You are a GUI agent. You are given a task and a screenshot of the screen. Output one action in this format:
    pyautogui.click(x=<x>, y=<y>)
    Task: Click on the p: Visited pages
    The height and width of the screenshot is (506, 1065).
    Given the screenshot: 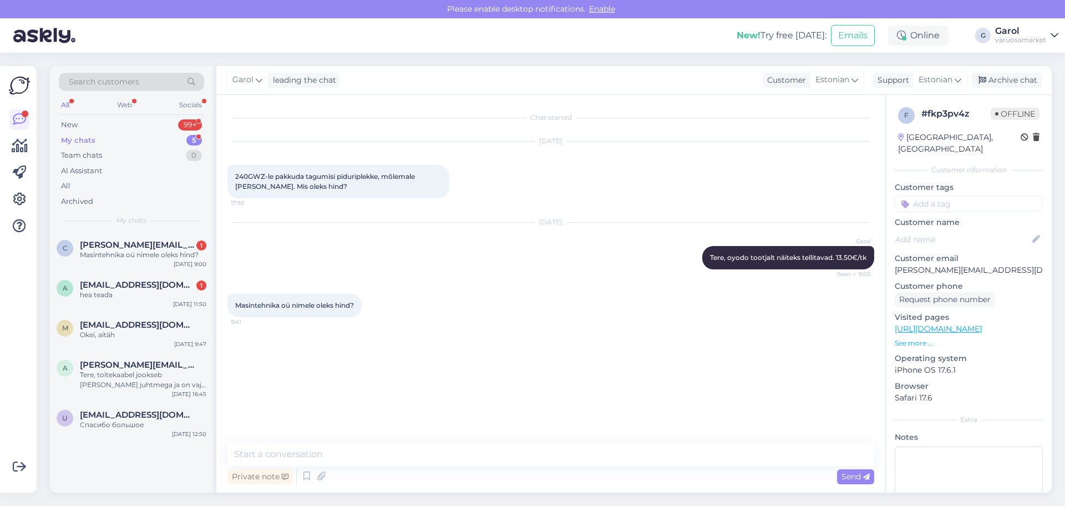 What is the action you would take?
    pyautogui.click(x=969, y=317)
    